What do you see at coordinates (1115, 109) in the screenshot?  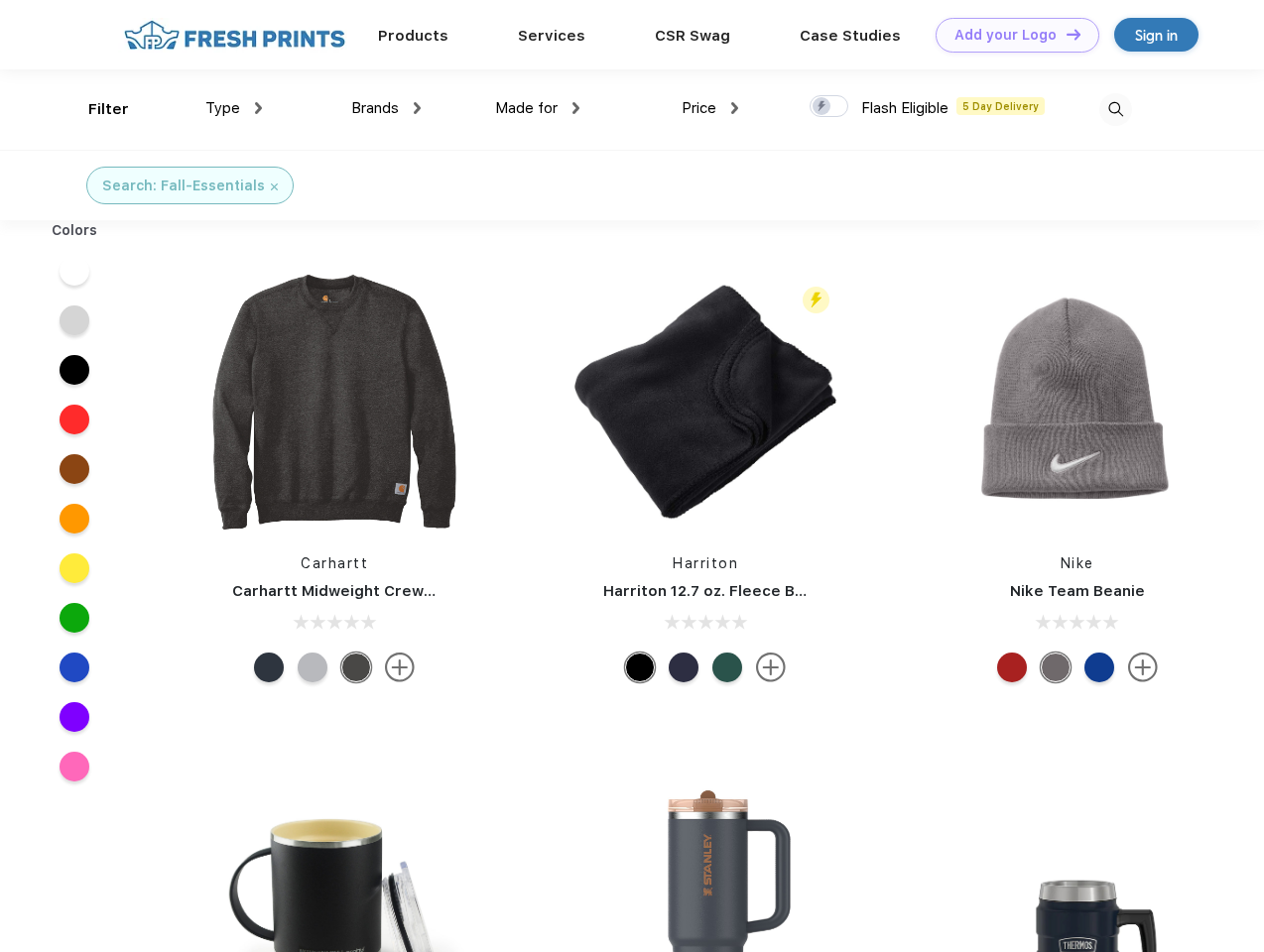 I see `img: desktop_search.svg` at bounding box center [1115, 109].